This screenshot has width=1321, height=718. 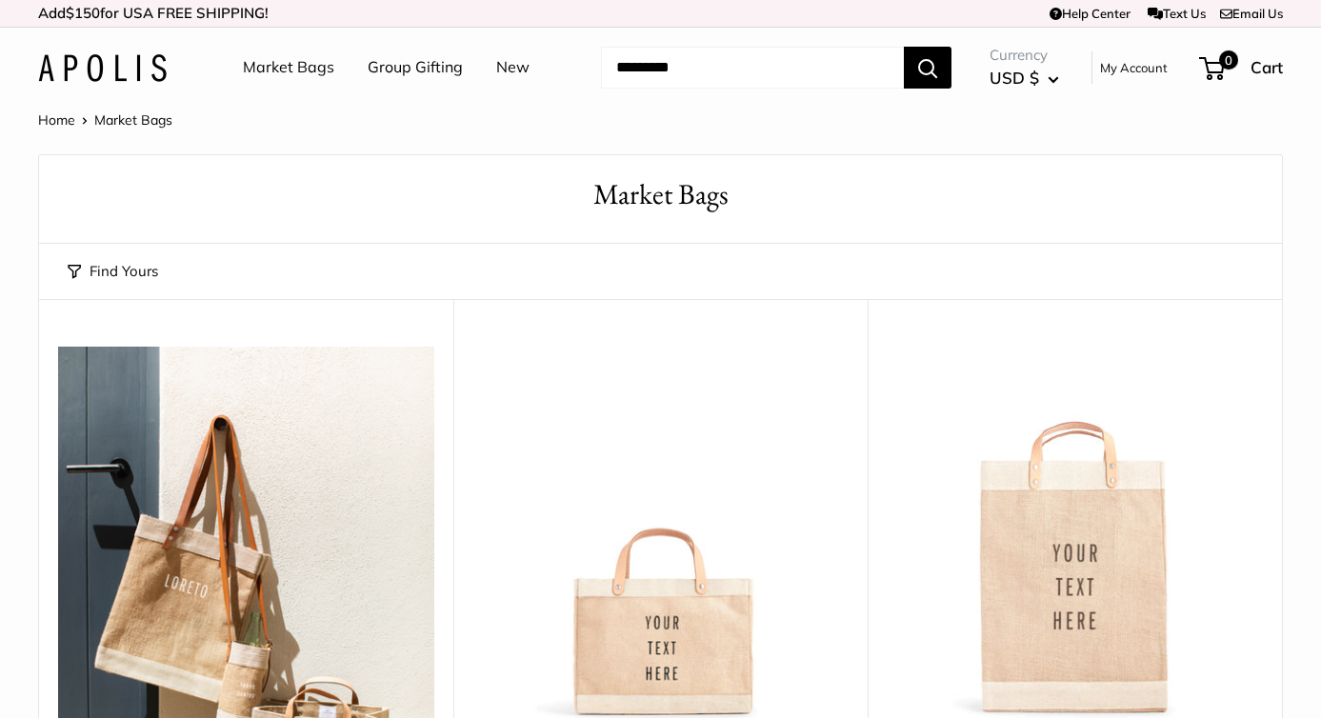 What do you see at coordinates (83, 12) in the screenshot?
I see `span: $150` at bounding box center [83, 12].